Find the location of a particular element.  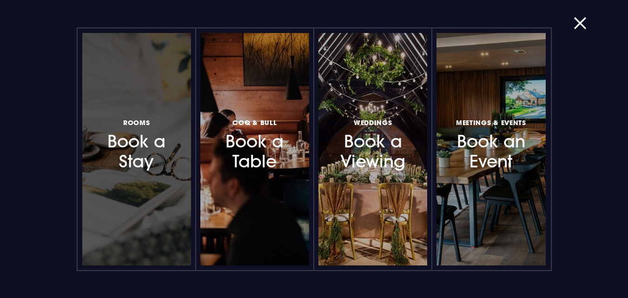

span: Weddings is located at coordinates (373, 122).